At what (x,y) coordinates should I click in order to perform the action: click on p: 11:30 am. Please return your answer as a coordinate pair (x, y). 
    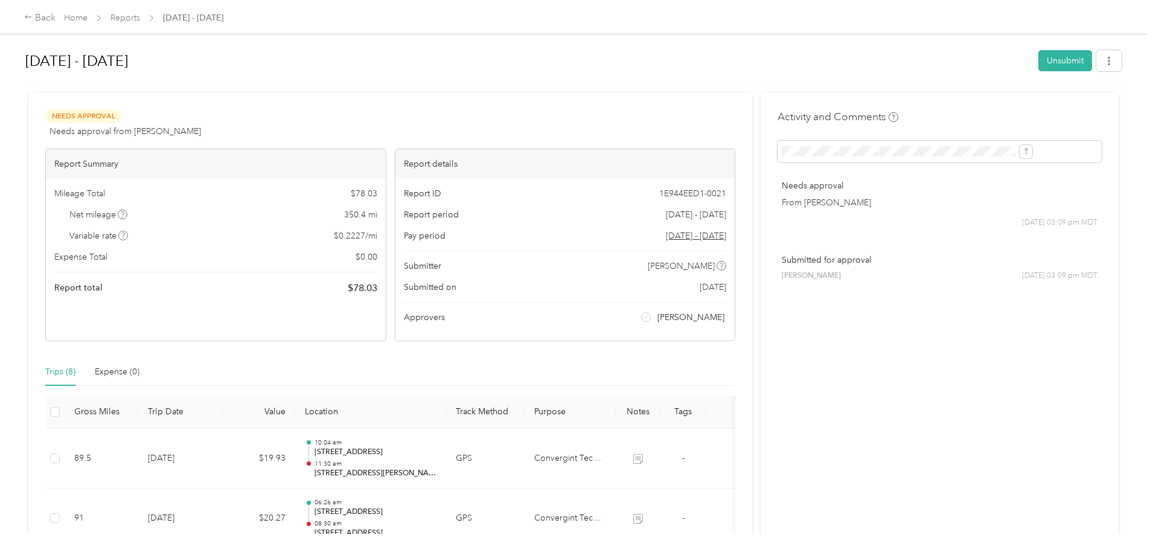
    Looking at the image, I should click on (375, 464).